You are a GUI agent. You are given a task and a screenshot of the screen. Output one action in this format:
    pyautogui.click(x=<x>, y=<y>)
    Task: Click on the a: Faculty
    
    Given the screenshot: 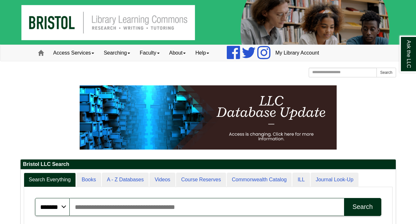 What is the action you would take?
    pyautogui.click(x=150, y=53)
    